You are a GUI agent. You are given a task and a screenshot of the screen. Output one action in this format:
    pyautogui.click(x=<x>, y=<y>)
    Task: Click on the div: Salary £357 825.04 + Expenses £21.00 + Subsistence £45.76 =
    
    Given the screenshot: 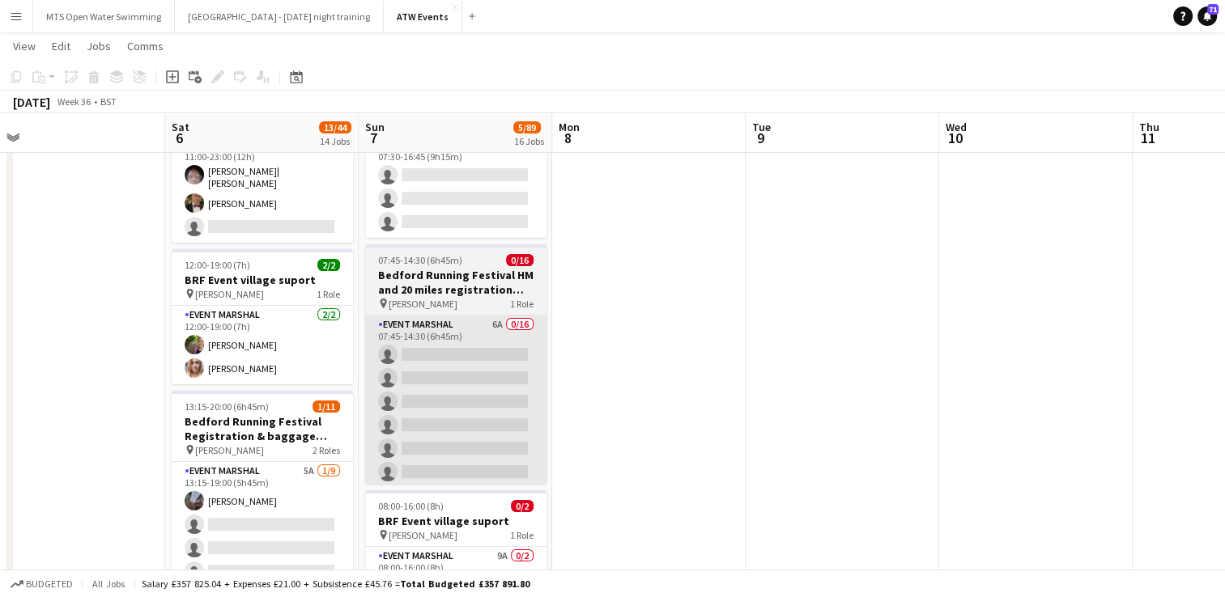 What is the action you would take?
    pyautogui.click(x=335, y=584)
    